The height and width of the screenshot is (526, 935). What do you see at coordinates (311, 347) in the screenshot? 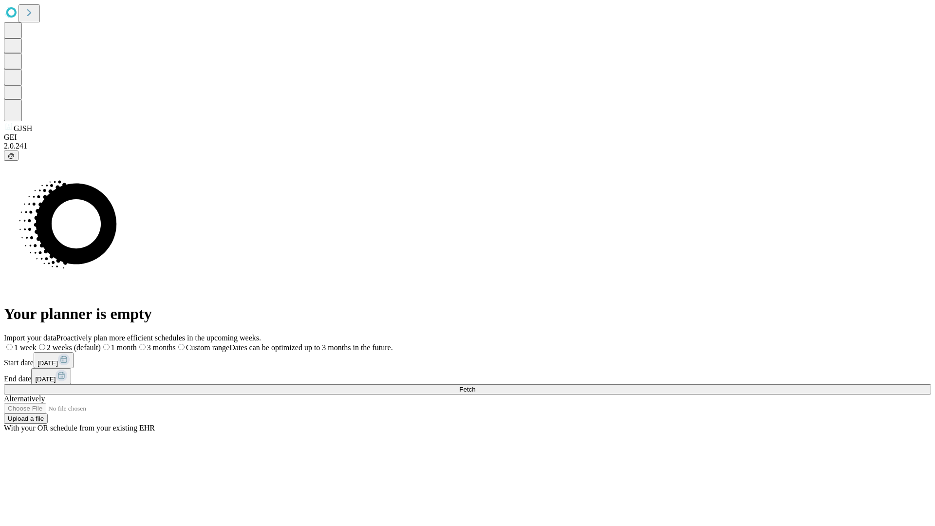
I see `span: Dates can be optimized up to 3 months in the future.` at bounding box center [311, 347].